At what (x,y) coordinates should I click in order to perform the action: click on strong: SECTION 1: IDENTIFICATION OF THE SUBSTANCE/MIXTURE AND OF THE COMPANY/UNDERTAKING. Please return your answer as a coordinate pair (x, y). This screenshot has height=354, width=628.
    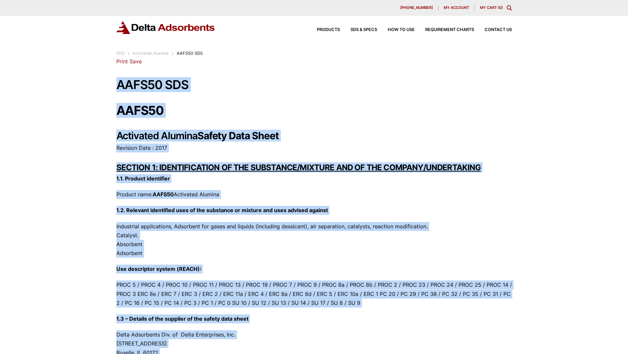
    Looking at the image, I should click on (299, 167).